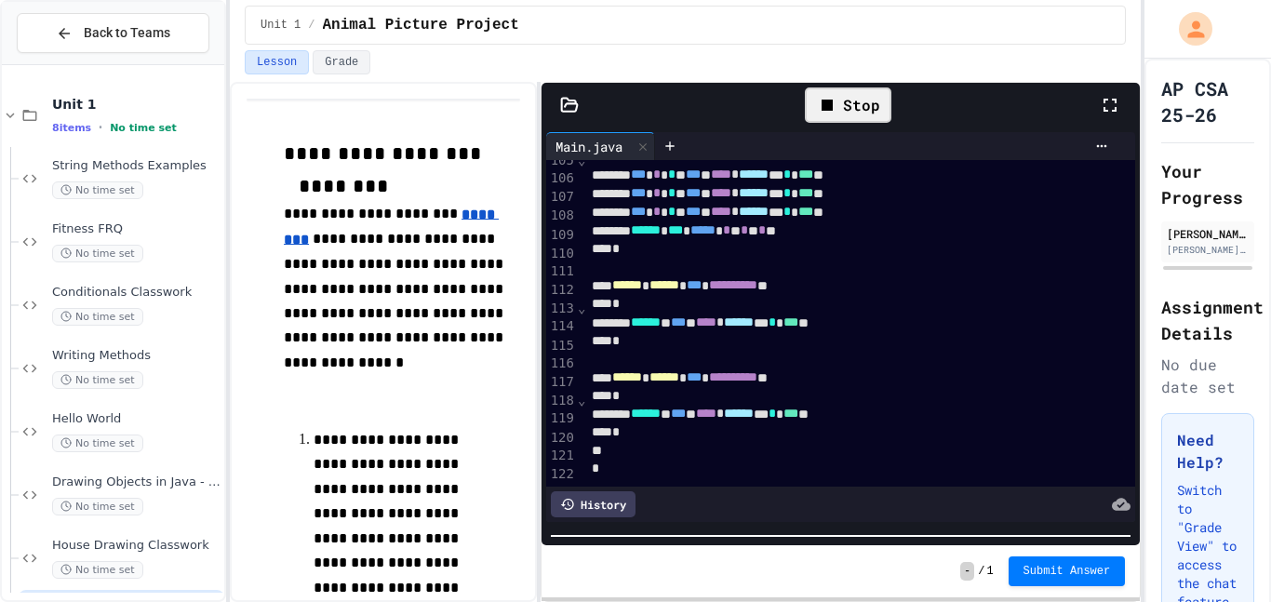 This screenshot has height=602, width=1271. Describe the element at coordinates (127, 33) in the screenshot. I see `span: Back to Teams` at that location.